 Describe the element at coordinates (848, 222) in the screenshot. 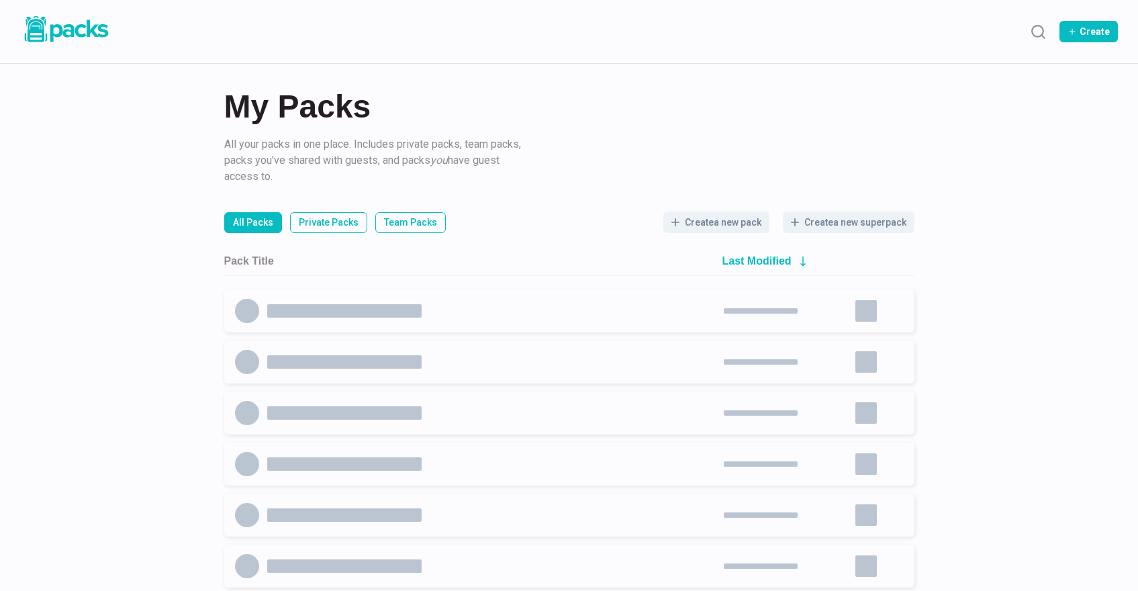

I see `button: Createa new superpack` at that location.